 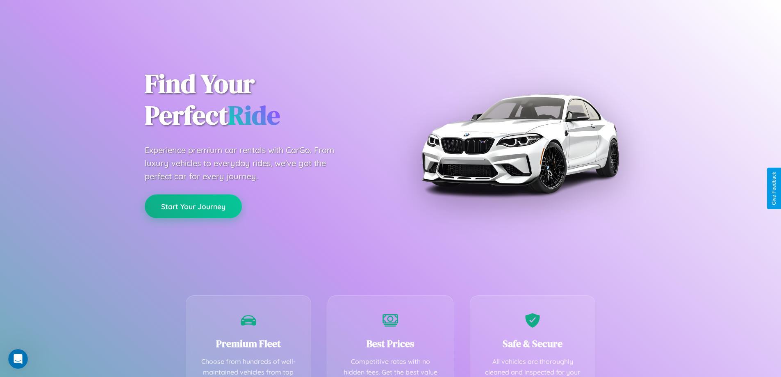 What do you see at coordinates (390, 343) in the screenshot?
I see `h3: Best Prices` at bounding box center [390, 343].